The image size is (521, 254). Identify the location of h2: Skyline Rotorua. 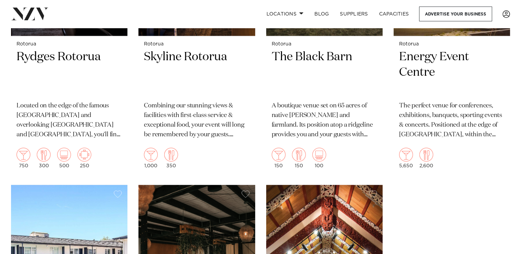
(197, 72).